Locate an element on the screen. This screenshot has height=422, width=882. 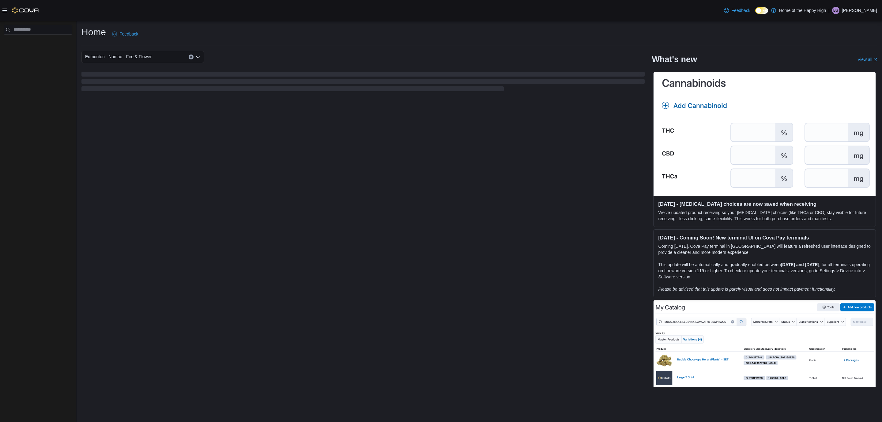
p: Home of the Happy High is located at coordinates (803, 10).